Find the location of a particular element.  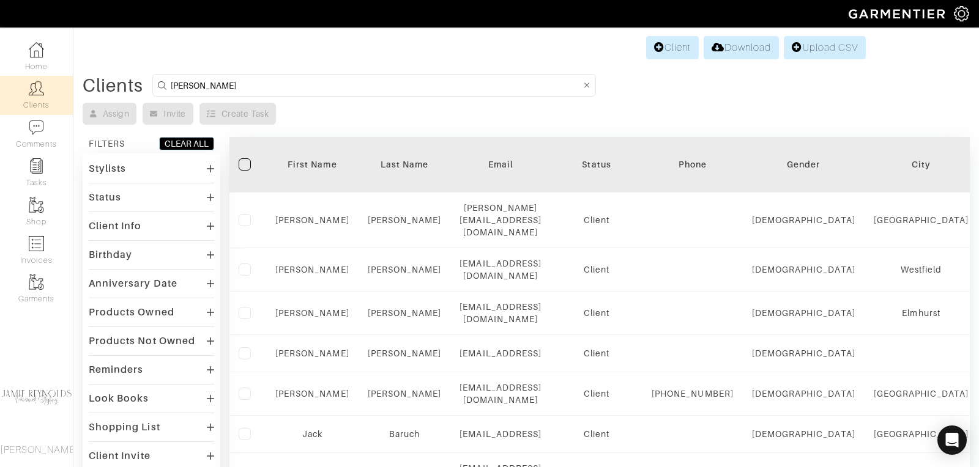

div: Email is located at coordinates (500, 165).